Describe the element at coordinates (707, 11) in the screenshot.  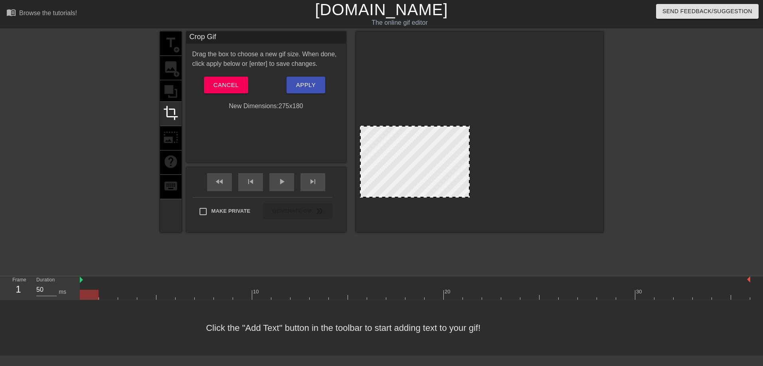
I see `span: Send Feedback/Suggestion` at that location.